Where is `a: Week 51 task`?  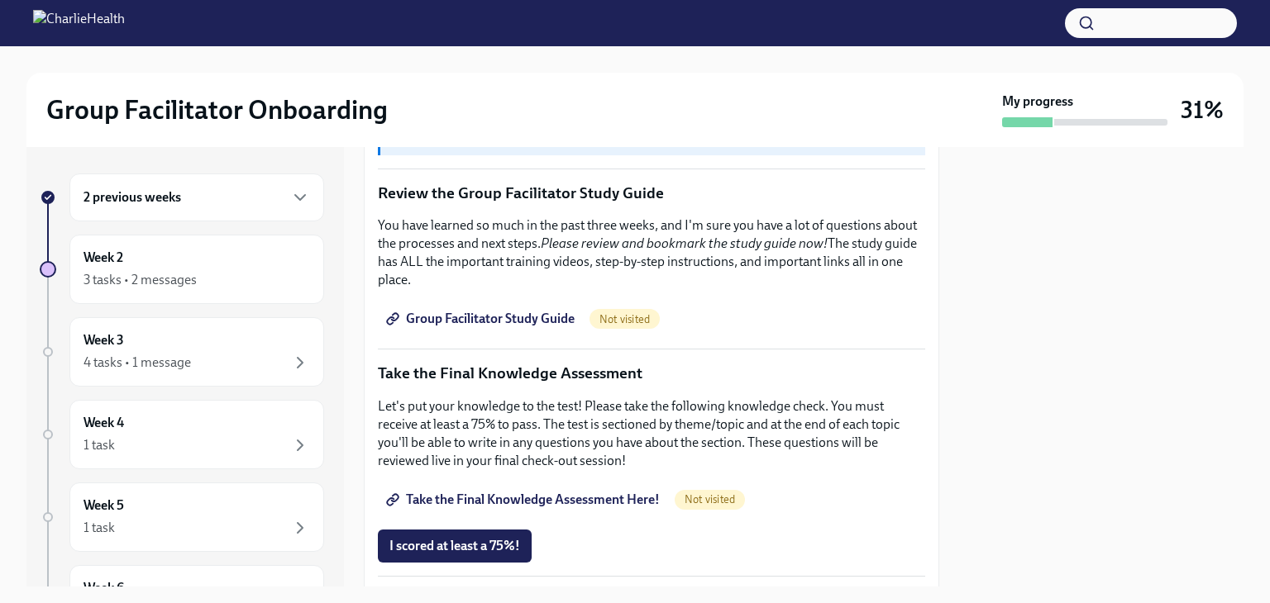 a: Week 51 task is located at coordinates (182, 517).